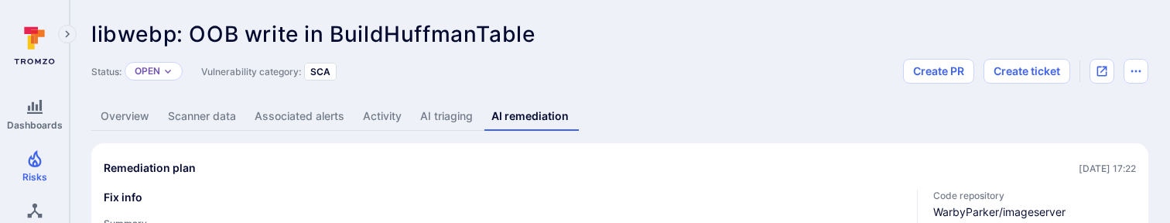 Image resolution: width=1170 pixels, height=223 pixels. I want to click on button: Create ticket, so click(1027, 71).